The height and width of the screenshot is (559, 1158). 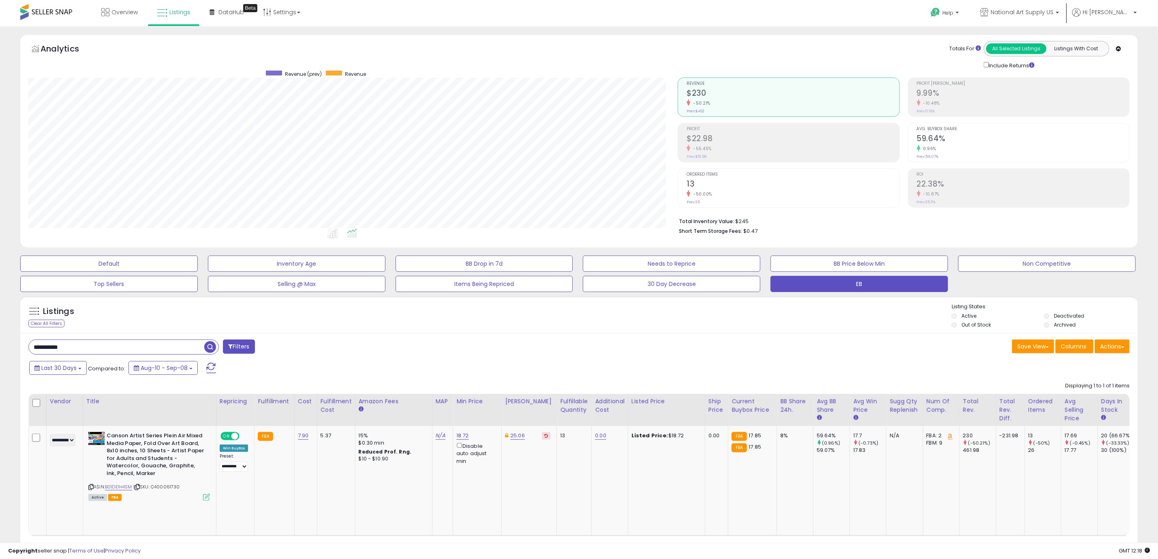 What do you see at coordinates (793, 174) in the screenshot?
I see `span: Ordered Items` at bounding box center [793, 174].